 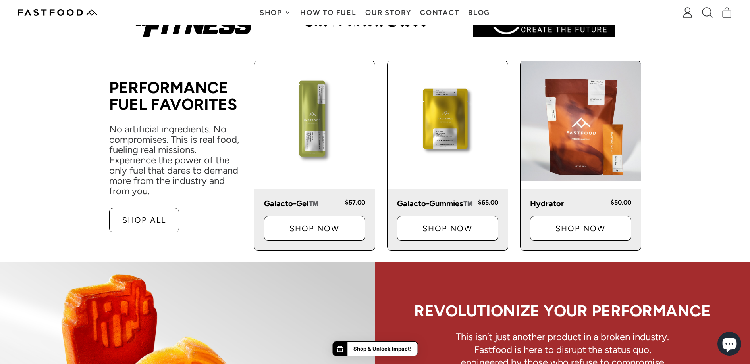 What do you see at coordinates (580, 121) in the screenshot?
I see `img: hydrator-978181.jpg` at bounding box center [580, 121].